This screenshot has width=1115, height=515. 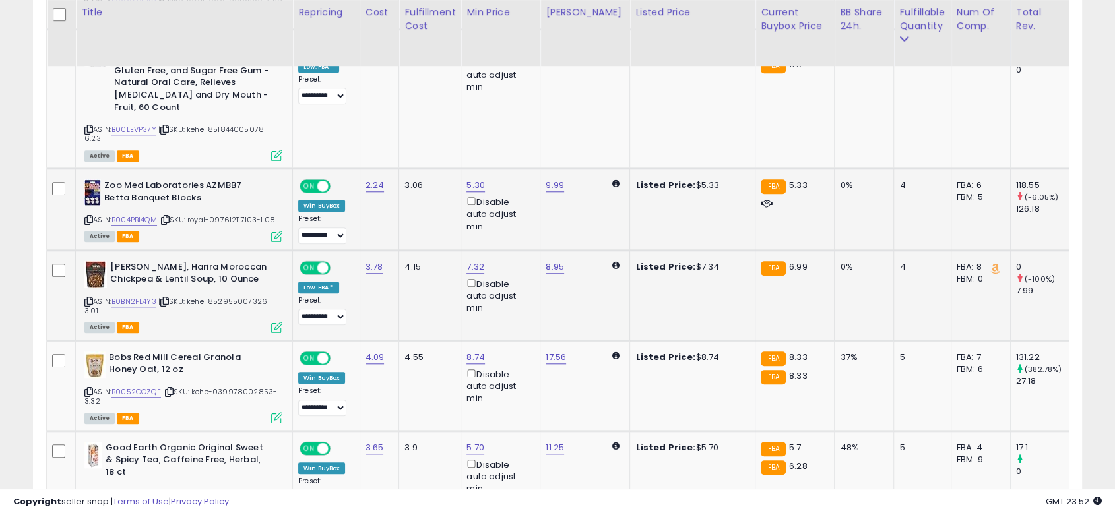 I want to click on a: B0052OOZQE, so click(x=136, y=392).